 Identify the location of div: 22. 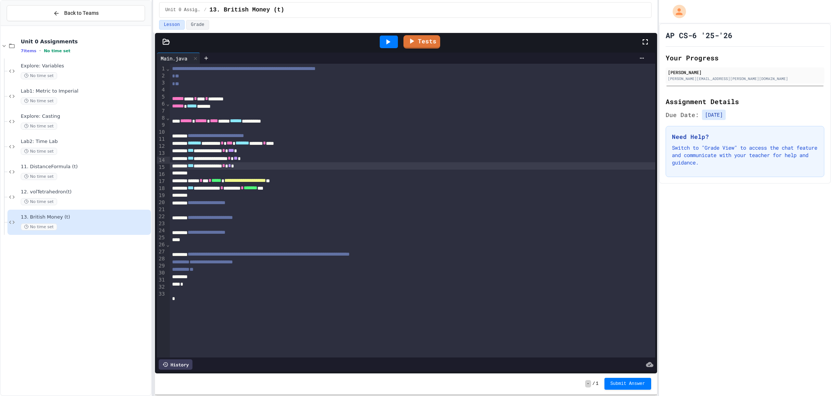
(161, 217).